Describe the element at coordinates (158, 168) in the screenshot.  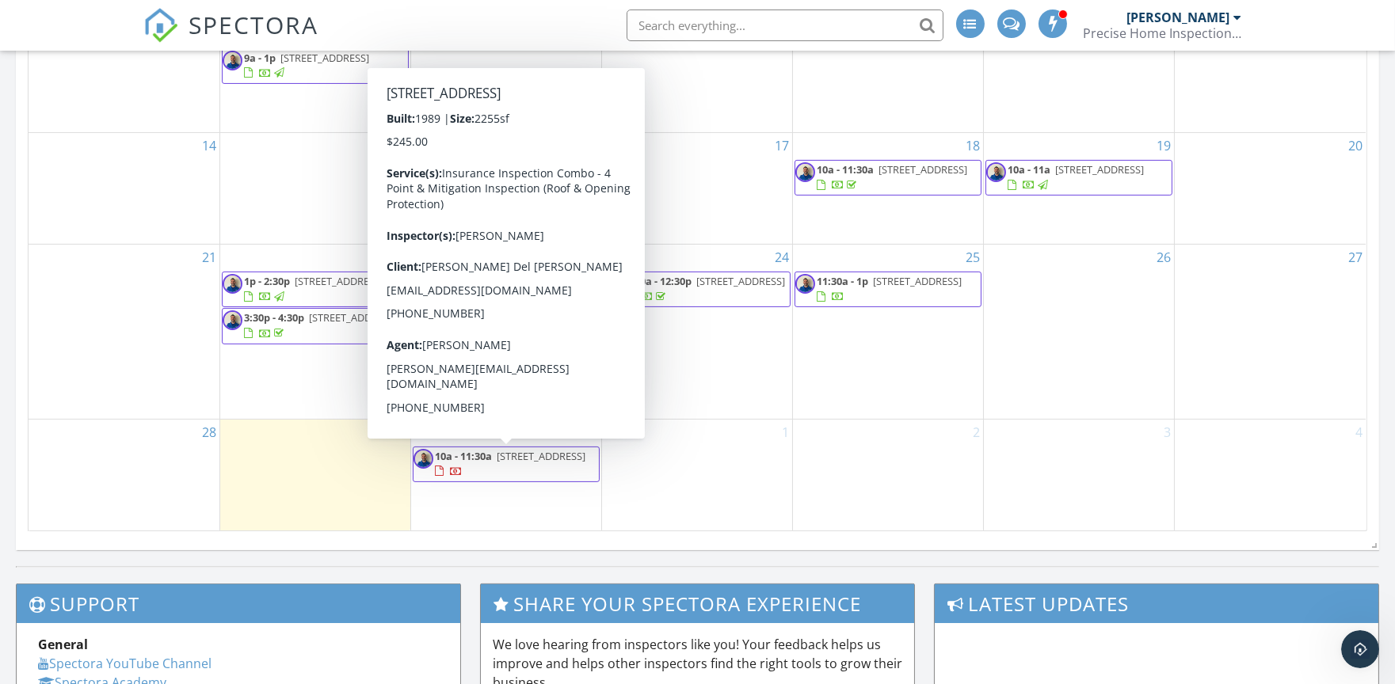
I see `div: Support says…` at that location.